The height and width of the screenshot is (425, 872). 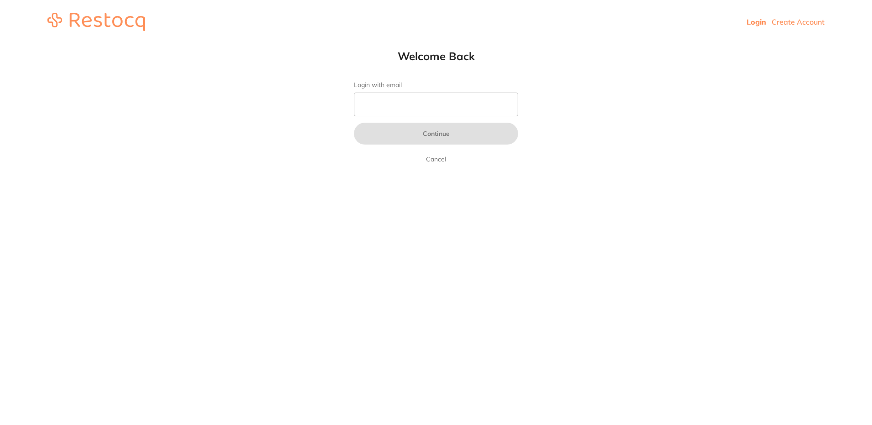 What do you see at coordinates (436, 159) in the screenshot?
I see `a: Cancel` at bounding box center [436, 159].